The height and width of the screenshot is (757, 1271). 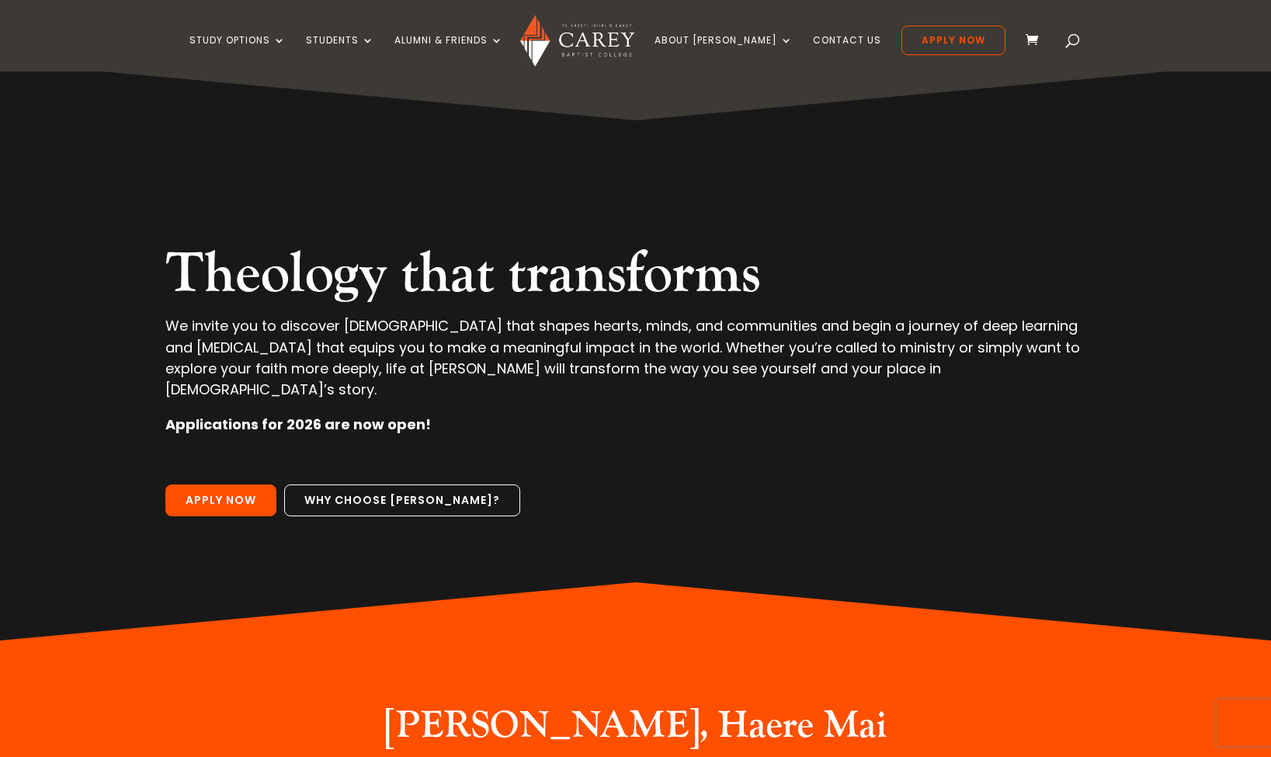 I want to click on h2: Theology that transforms, so click(x=635, y=278).